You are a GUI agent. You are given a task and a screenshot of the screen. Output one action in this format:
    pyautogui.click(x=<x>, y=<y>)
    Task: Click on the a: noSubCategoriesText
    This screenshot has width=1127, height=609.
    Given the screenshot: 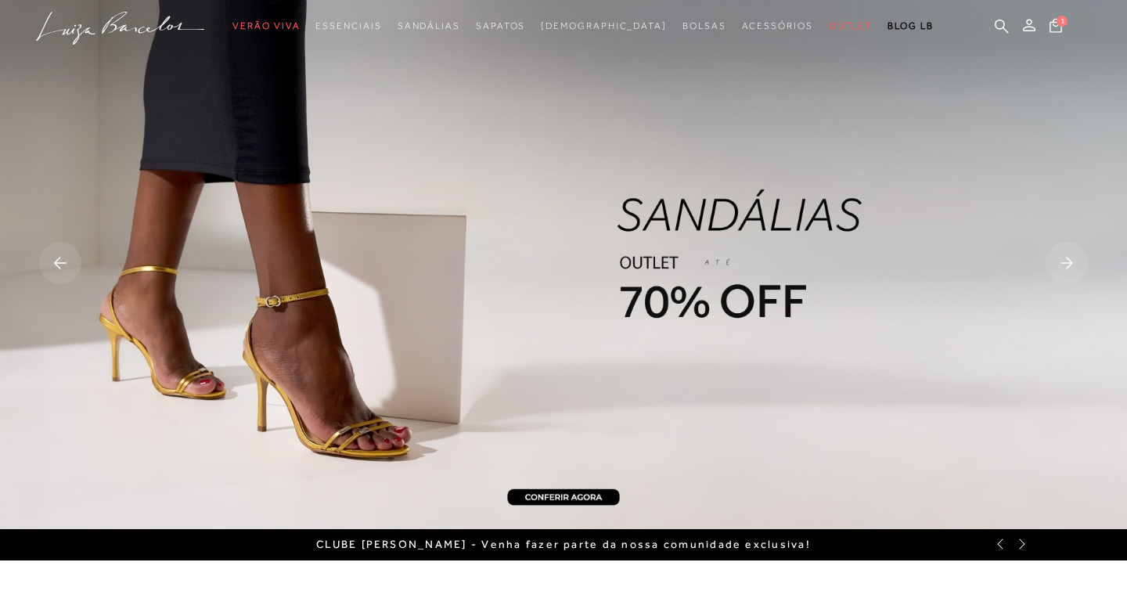 What is the action you would take?
    pyautogui.click(x=603, y=26)
    